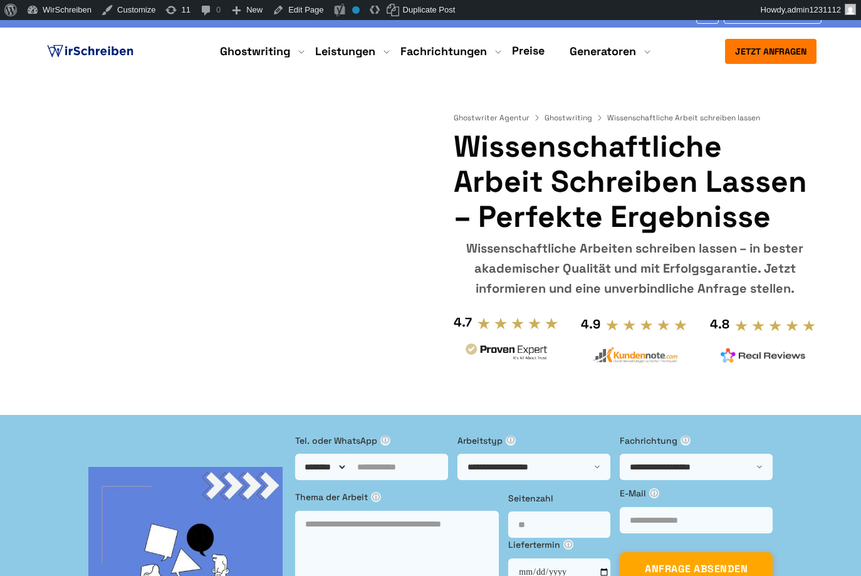 The width and height of the screenshot is (861, 576). What do you see at coordinates (771, 51) in the screenshot?
I see `button: Jetzt anfragen` at bounding box center [771, 51].